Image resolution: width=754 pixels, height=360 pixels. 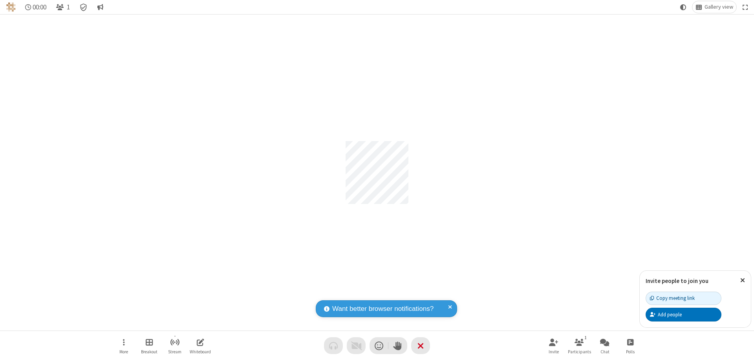 I want to click on button: Conversation, so click(x=100, y=7).